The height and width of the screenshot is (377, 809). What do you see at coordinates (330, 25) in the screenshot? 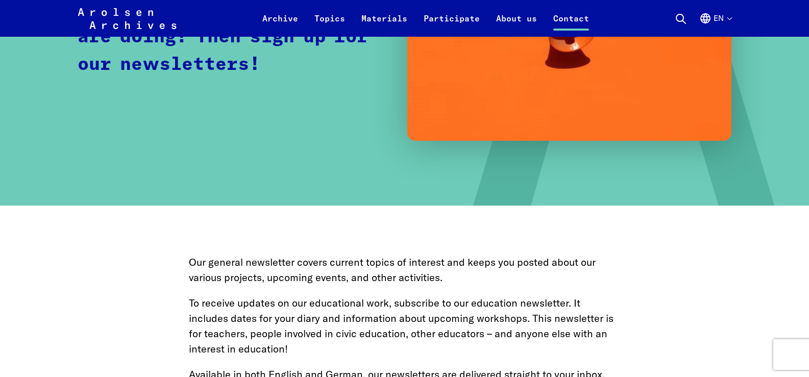
I see `a: Topics` at bounding box center [330, 25].